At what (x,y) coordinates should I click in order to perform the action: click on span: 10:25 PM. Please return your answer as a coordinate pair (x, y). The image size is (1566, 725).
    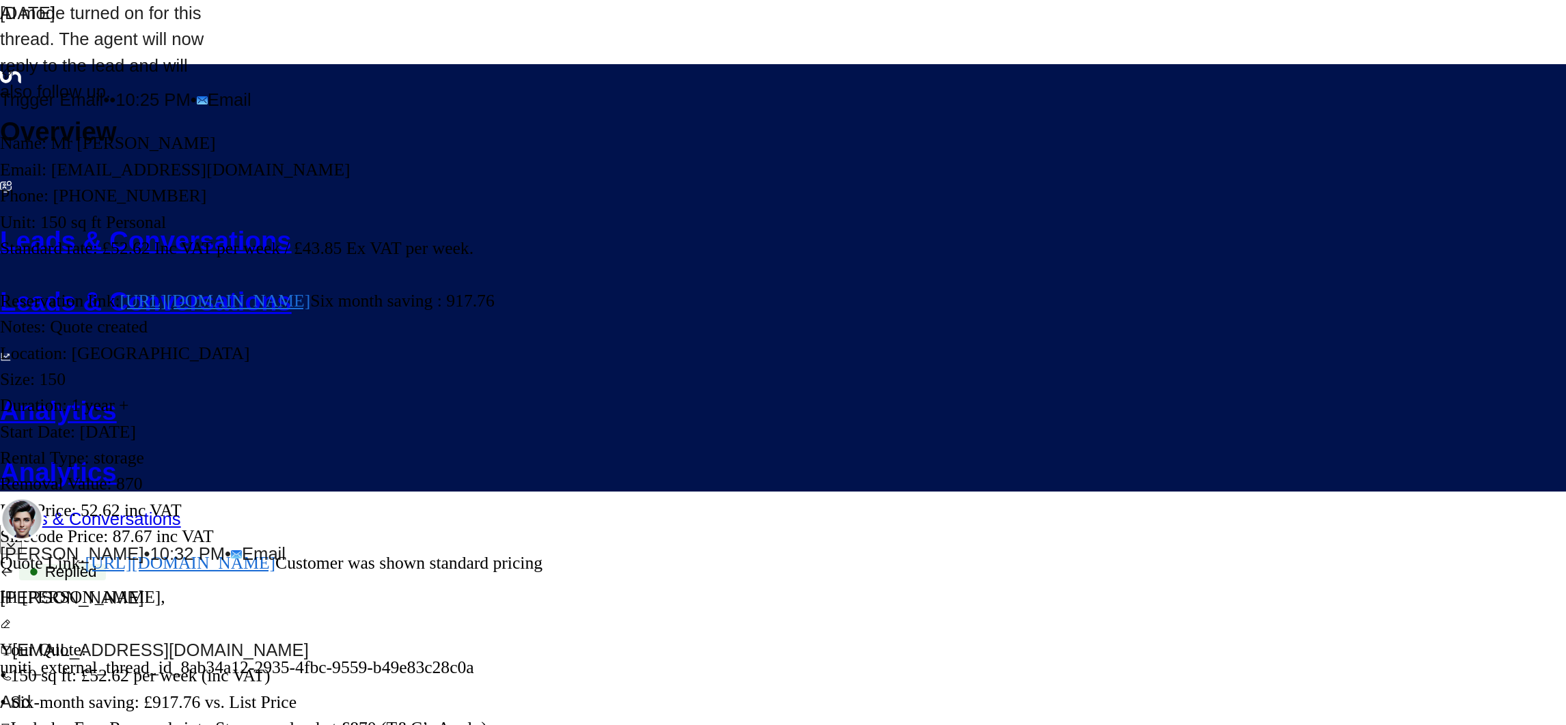
    Looking at the image, I should click on (153, 100).